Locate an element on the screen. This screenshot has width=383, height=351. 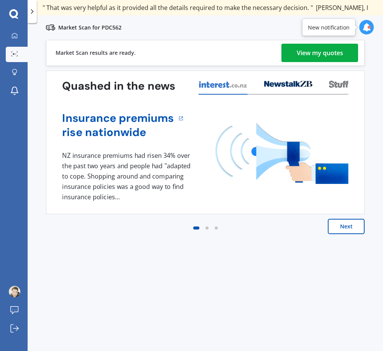
div: Market Scan results are ready. is located at coordinates (95, 53).